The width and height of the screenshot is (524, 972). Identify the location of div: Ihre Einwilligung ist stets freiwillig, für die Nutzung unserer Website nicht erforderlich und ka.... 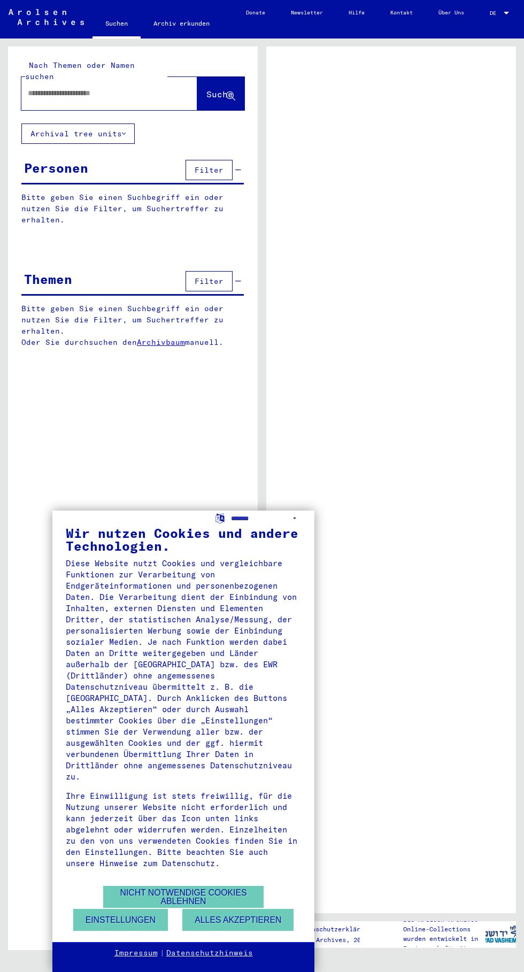
(183, 829).